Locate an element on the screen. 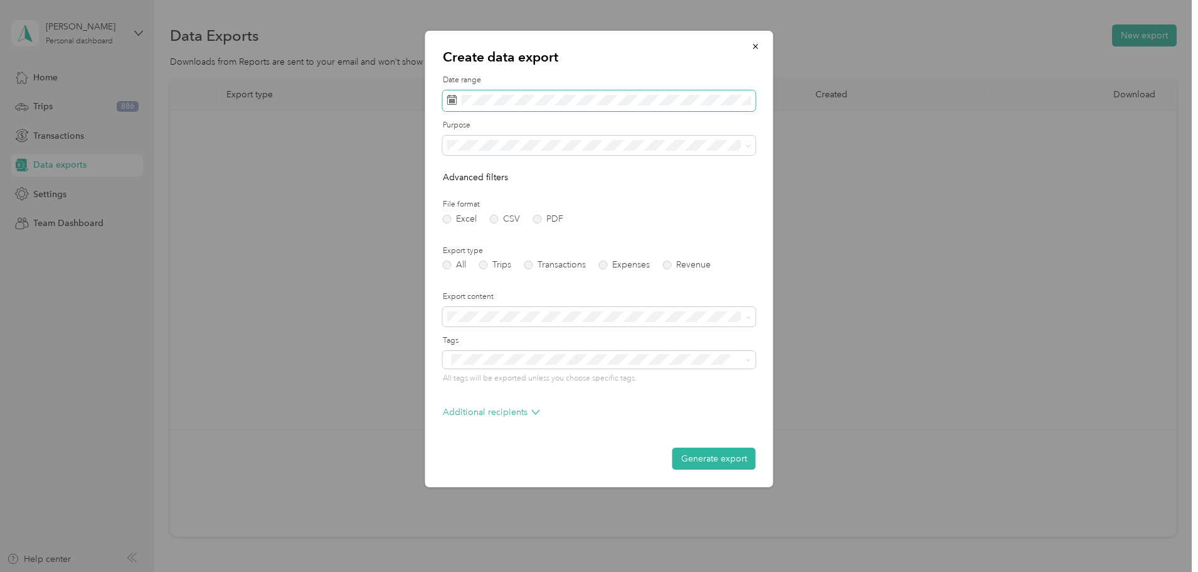 Image resolution: width=1198 pixels, height=572 pixels. label: Excel is located at coordinates (460, 219).